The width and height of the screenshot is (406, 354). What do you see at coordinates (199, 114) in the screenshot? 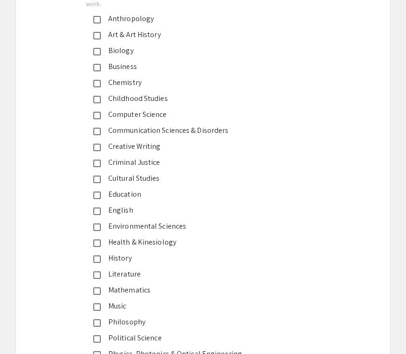
I see `div: Computer Science` at bounding box center [199, 114].